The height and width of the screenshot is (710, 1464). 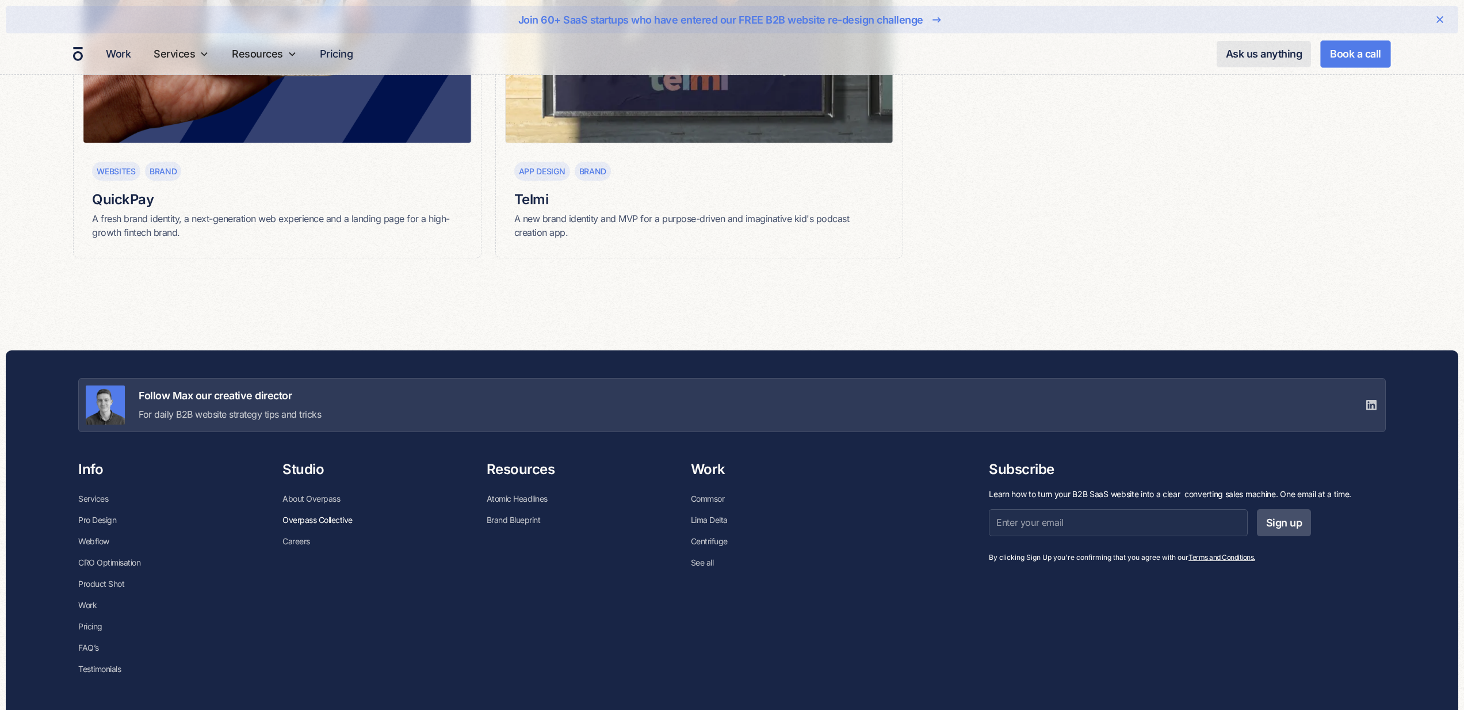 What do you see at coordinates (1150, 557) in the screenshot?
I see `div: By clicking Sign Up you're confirming that you agree with our` at bounding box center [1150, 557].